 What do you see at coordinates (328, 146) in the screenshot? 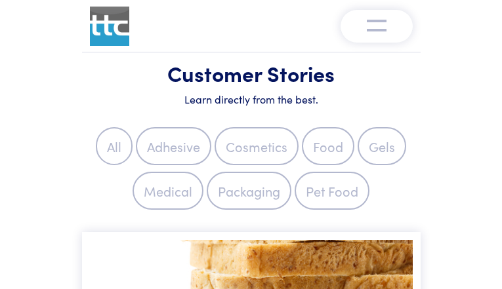
I see `label: Food` at bounding box center [328, 146].